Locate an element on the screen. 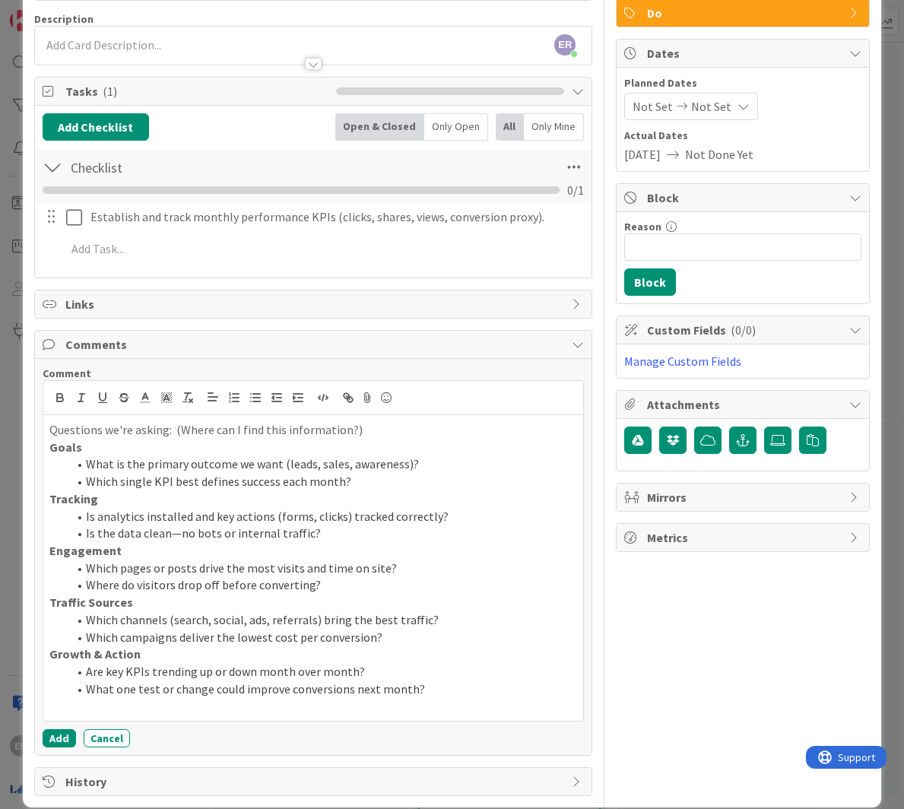 The height and width of the screenshot is (809, 904). div: All is located at coordinates (509, 127).